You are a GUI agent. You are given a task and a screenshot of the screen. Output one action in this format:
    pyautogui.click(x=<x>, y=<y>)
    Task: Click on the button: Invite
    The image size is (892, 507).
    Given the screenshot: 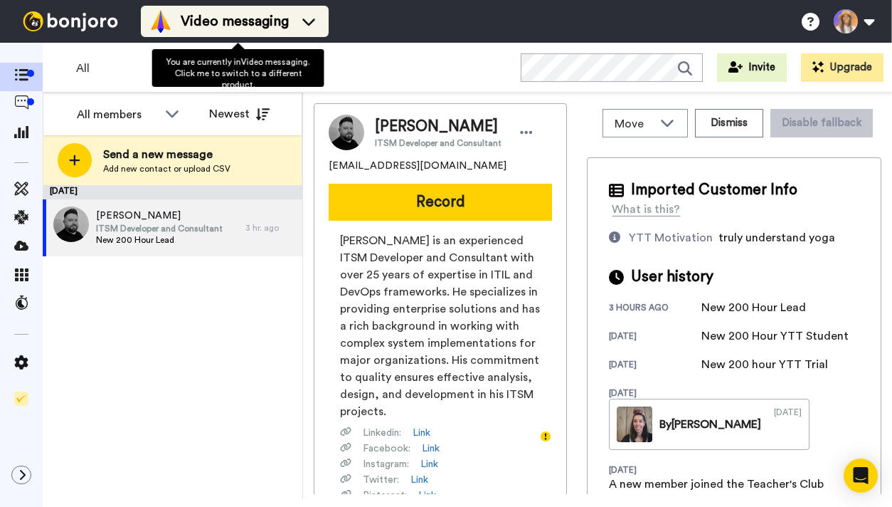 What is the action you would take?
    pyautogui.click(x=752, y=68)
    